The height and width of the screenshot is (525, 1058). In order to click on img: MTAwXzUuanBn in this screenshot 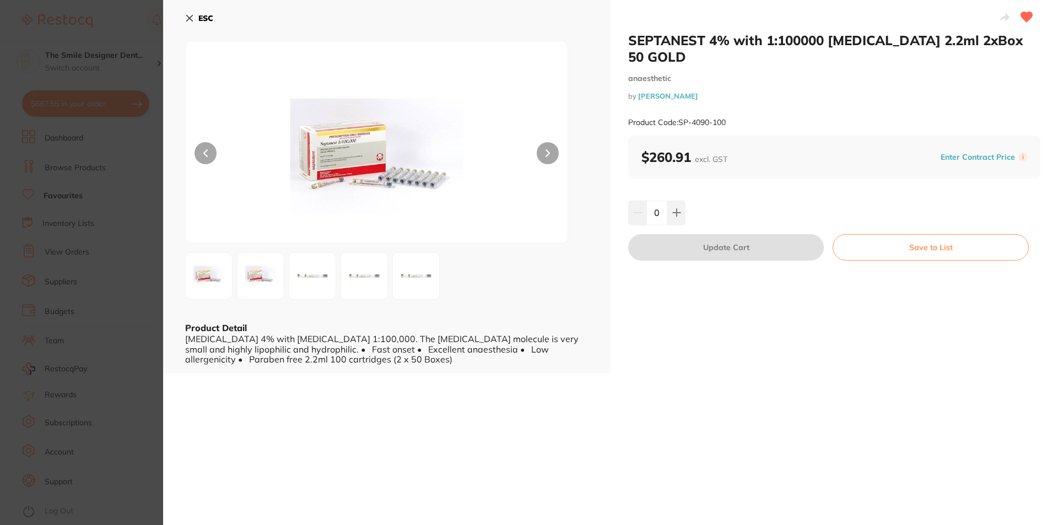, I will do `click(416, 276)`.